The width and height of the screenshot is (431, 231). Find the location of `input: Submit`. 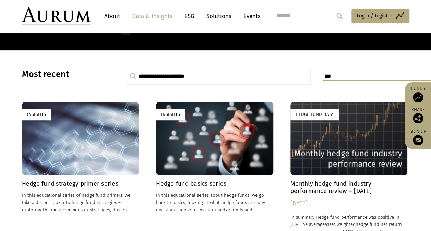

input: Submit is located at coordinates (339, 16).